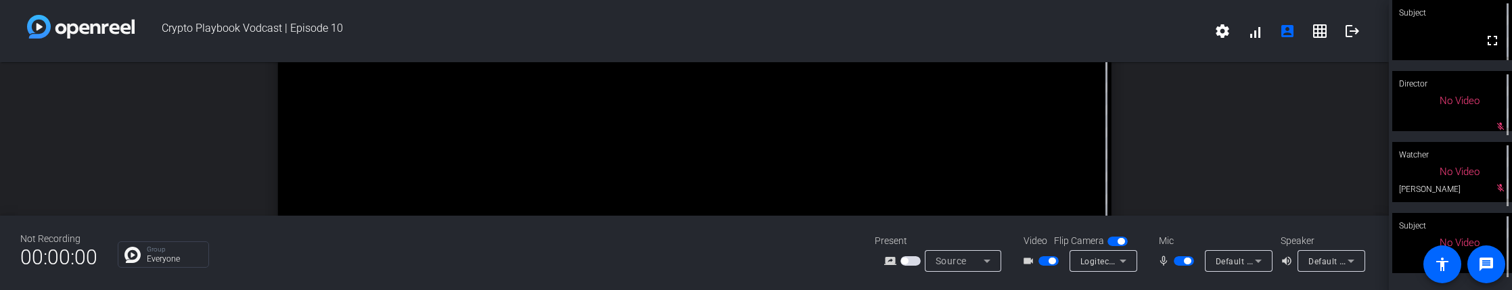  What do you see at coordinates (1165, 261) in the screenshot?
I see `mat-icon: mic_none` at bounding box center [1165, 261].